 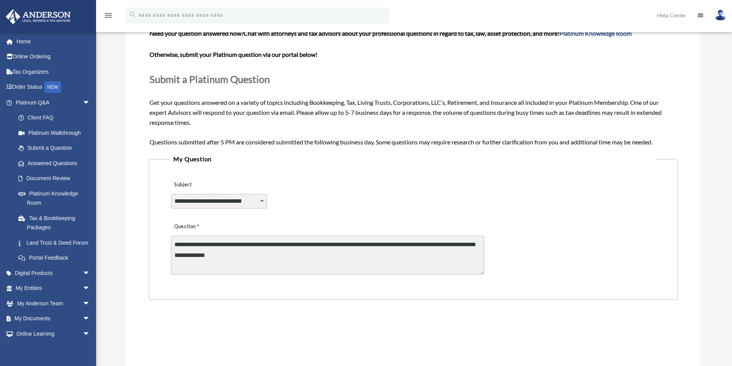 What do you see at coordinates (56, 118) in the screenshot?
I see `a: Client FAQ` at bounding box center [56, 118].